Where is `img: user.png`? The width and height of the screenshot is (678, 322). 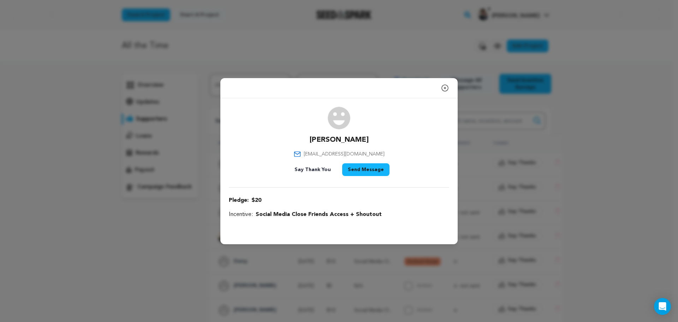
img: user.png is located at coordinates (339, 118).